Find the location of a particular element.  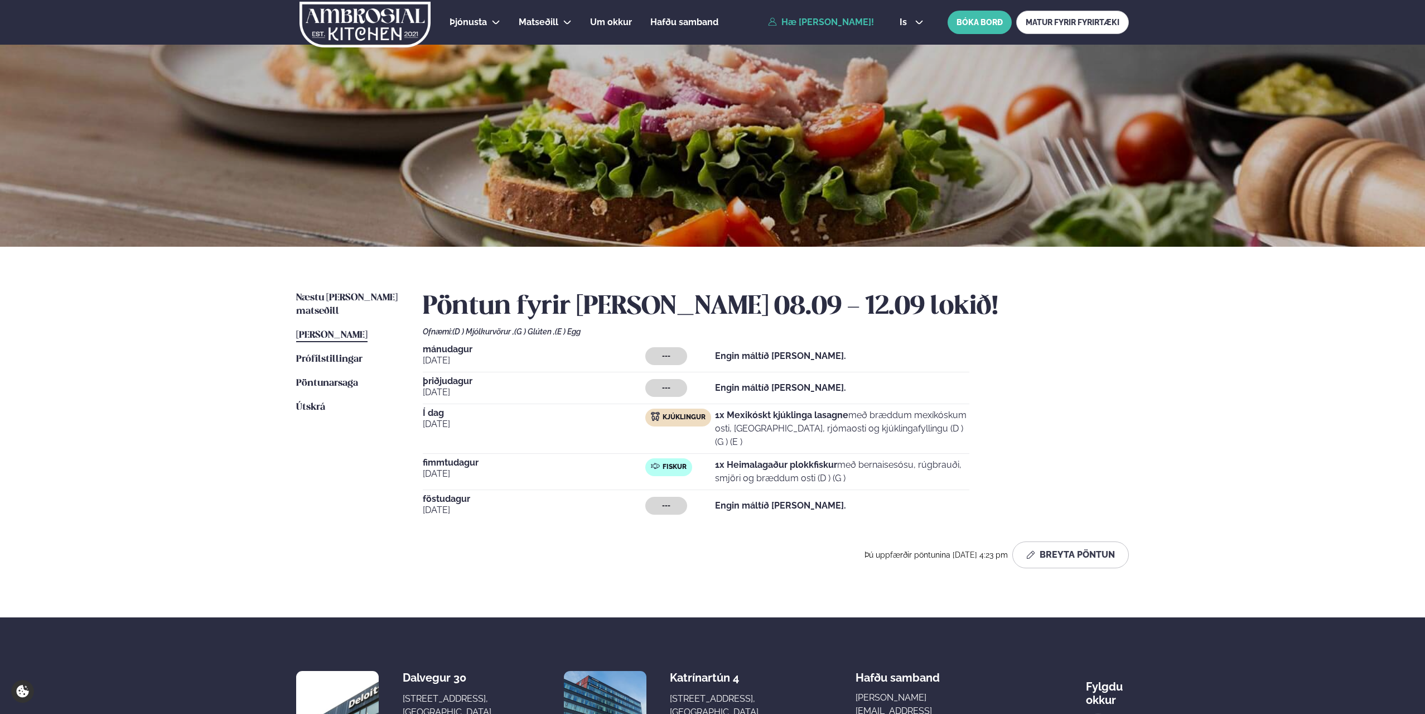

strong: 1x Heimalagaður plokkfiskur is located at coordinates (776, 464).